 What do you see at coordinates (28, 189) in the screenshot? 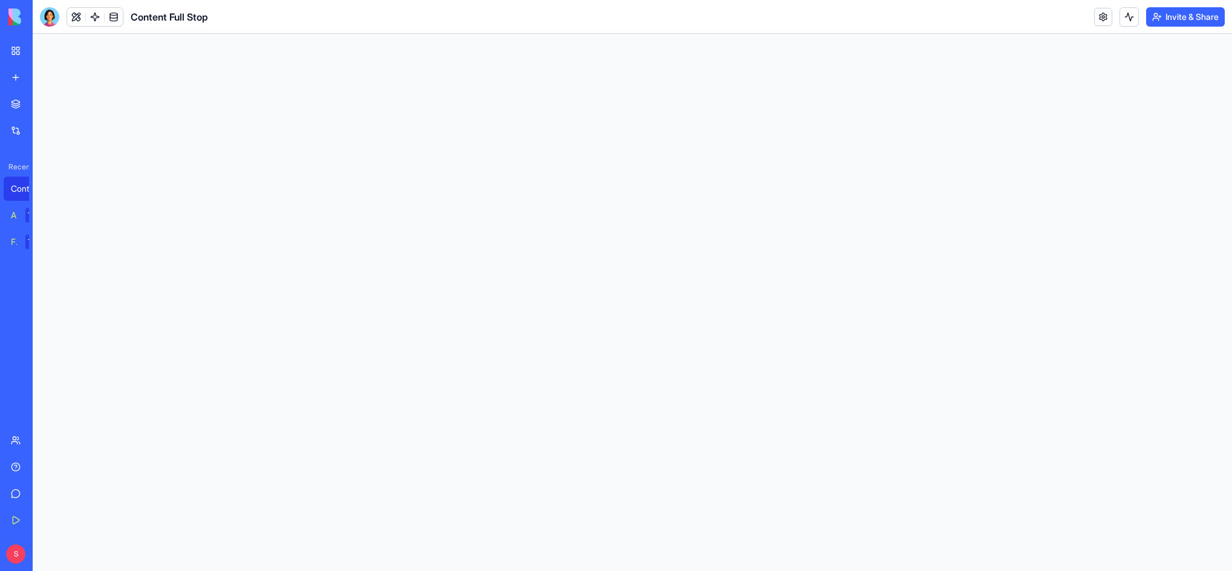
I see `a: Content Full Stop` at bounding box center [28, 189].